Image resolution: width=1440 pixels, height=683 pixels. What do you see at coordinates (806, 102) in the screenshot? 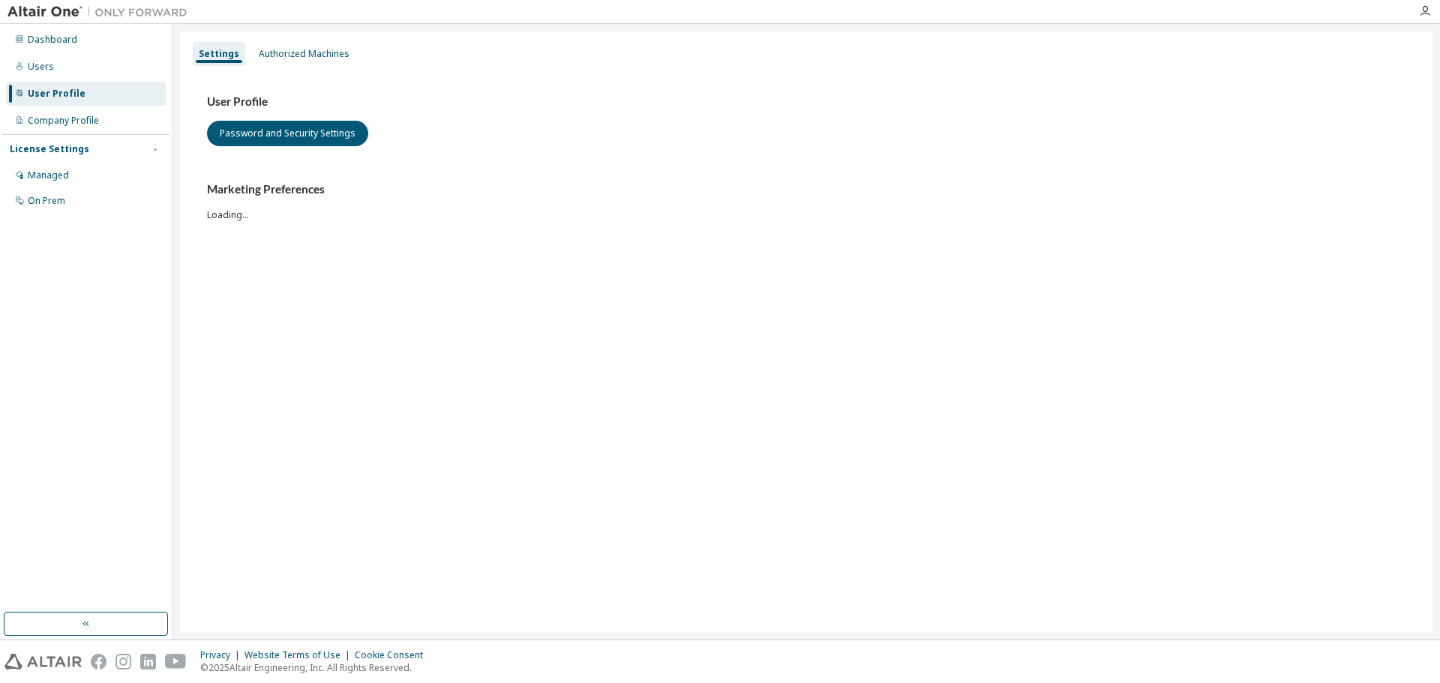
I see `h3: User Profile` at bounding box center [806, 102].